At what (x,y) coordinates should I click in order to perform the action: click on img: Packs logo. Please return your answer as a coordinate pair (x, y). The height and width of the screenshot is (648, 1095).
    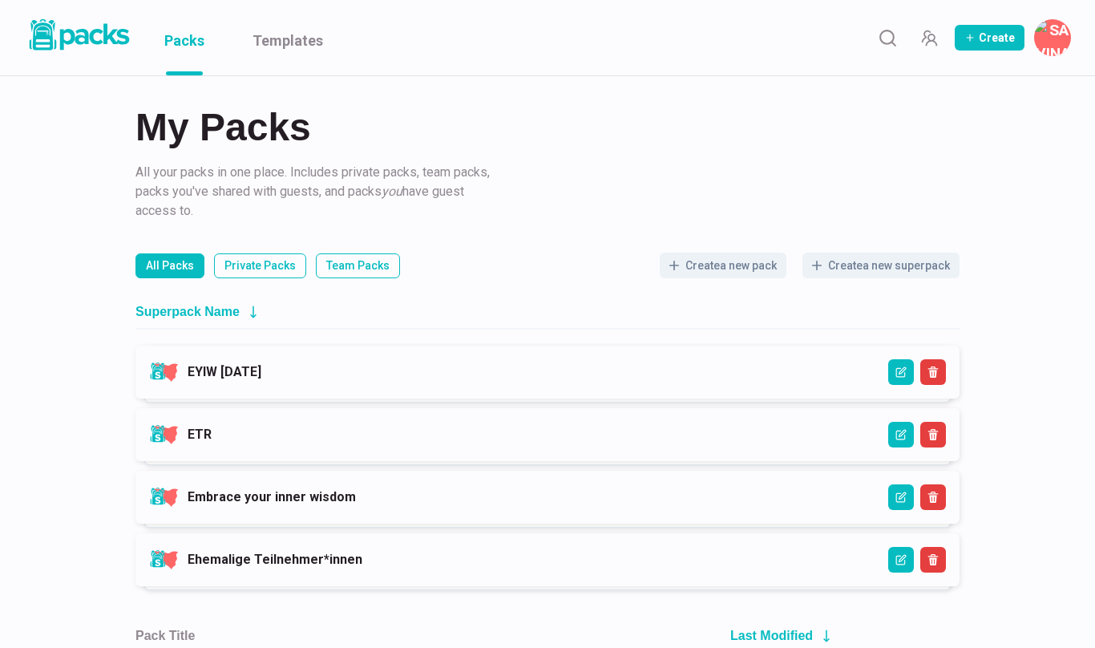
    Looking at the image, I should click on (78, 34).